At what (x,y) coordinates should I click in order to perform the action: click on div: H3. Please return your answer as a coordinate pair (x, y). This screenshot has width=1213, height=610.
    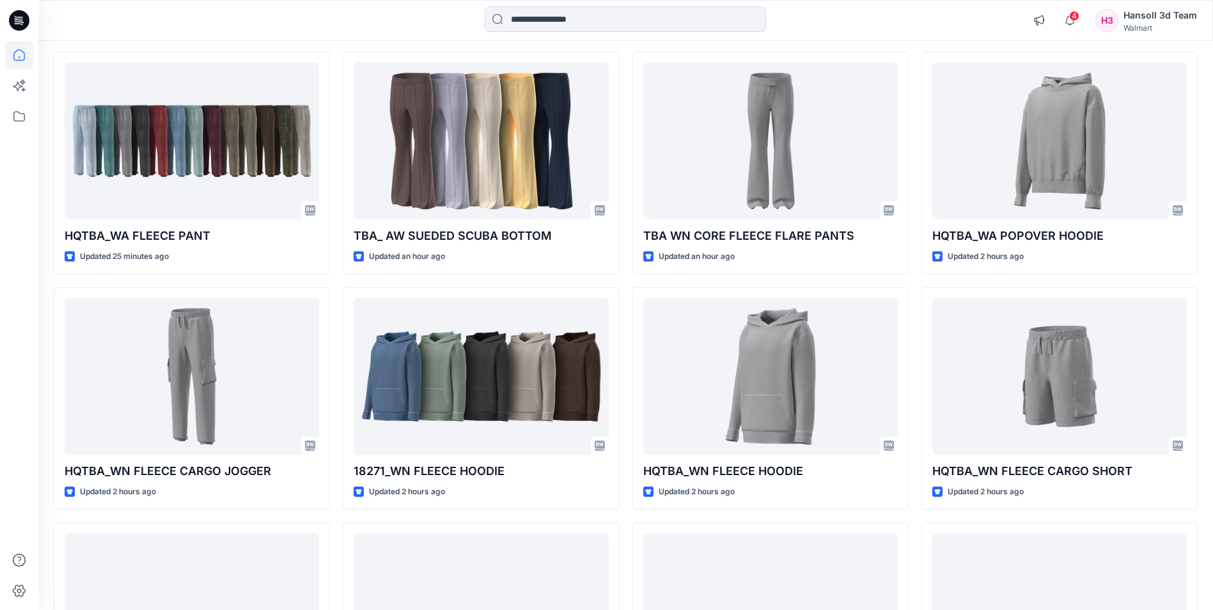
    Looking at the image, I should click on (1107, 20).